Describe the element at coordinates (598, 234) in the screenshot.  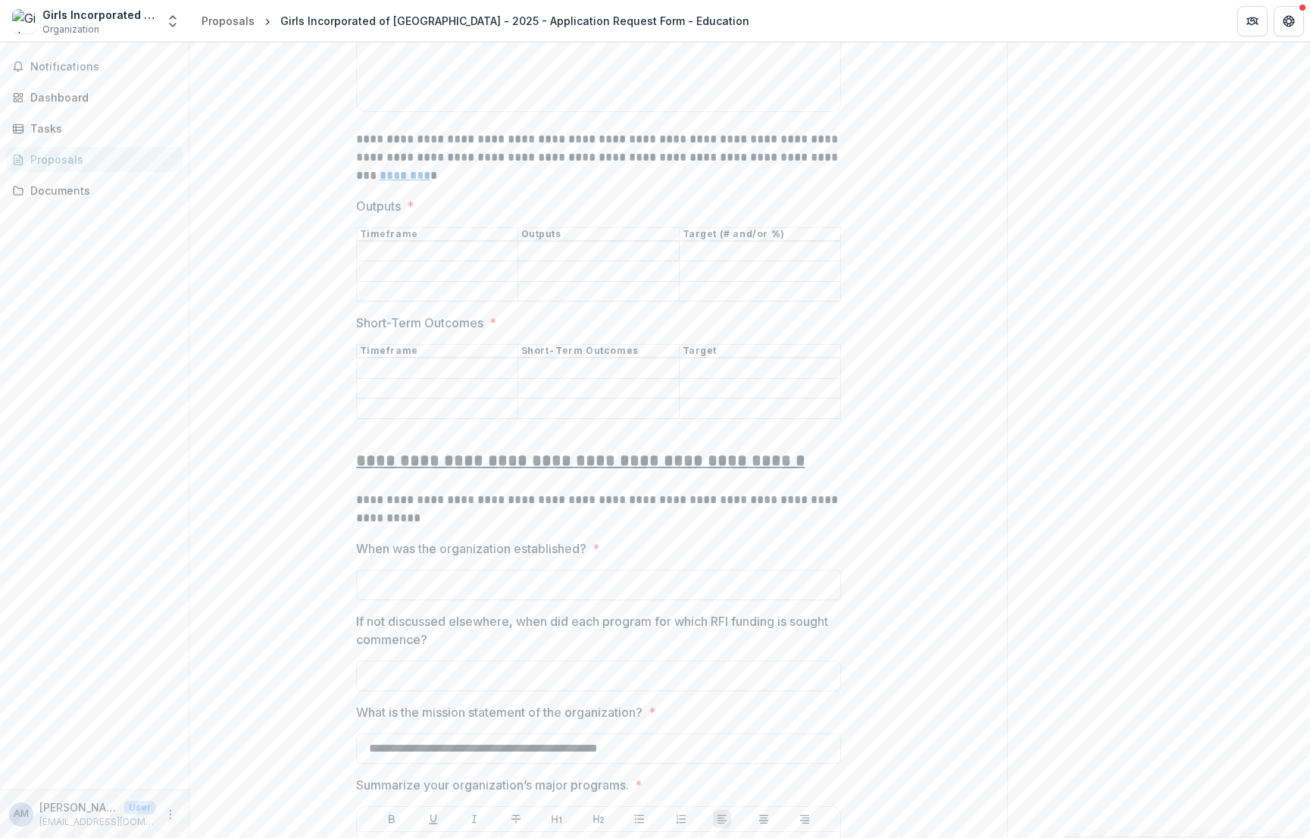
I see `th: Outputs` at that location.